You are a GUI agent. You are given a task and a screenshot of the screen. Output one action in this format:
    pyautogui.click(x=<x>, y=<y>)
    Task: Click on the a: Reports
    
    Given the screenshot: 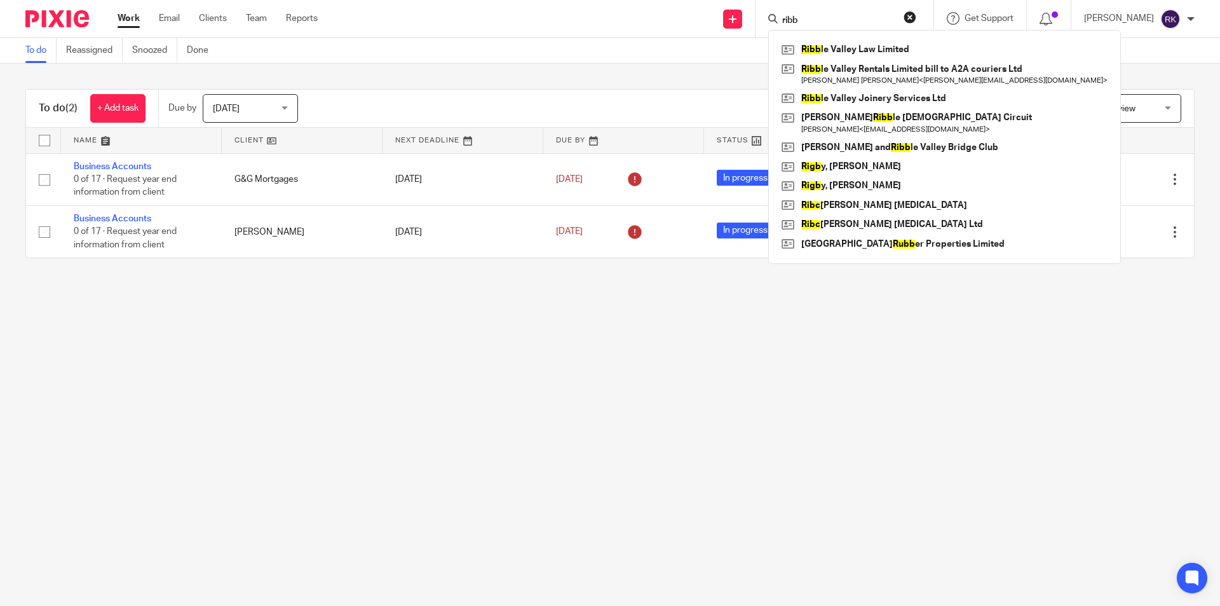 What is the action you would take?
    pyautogui.click(x=302, y=18)
    